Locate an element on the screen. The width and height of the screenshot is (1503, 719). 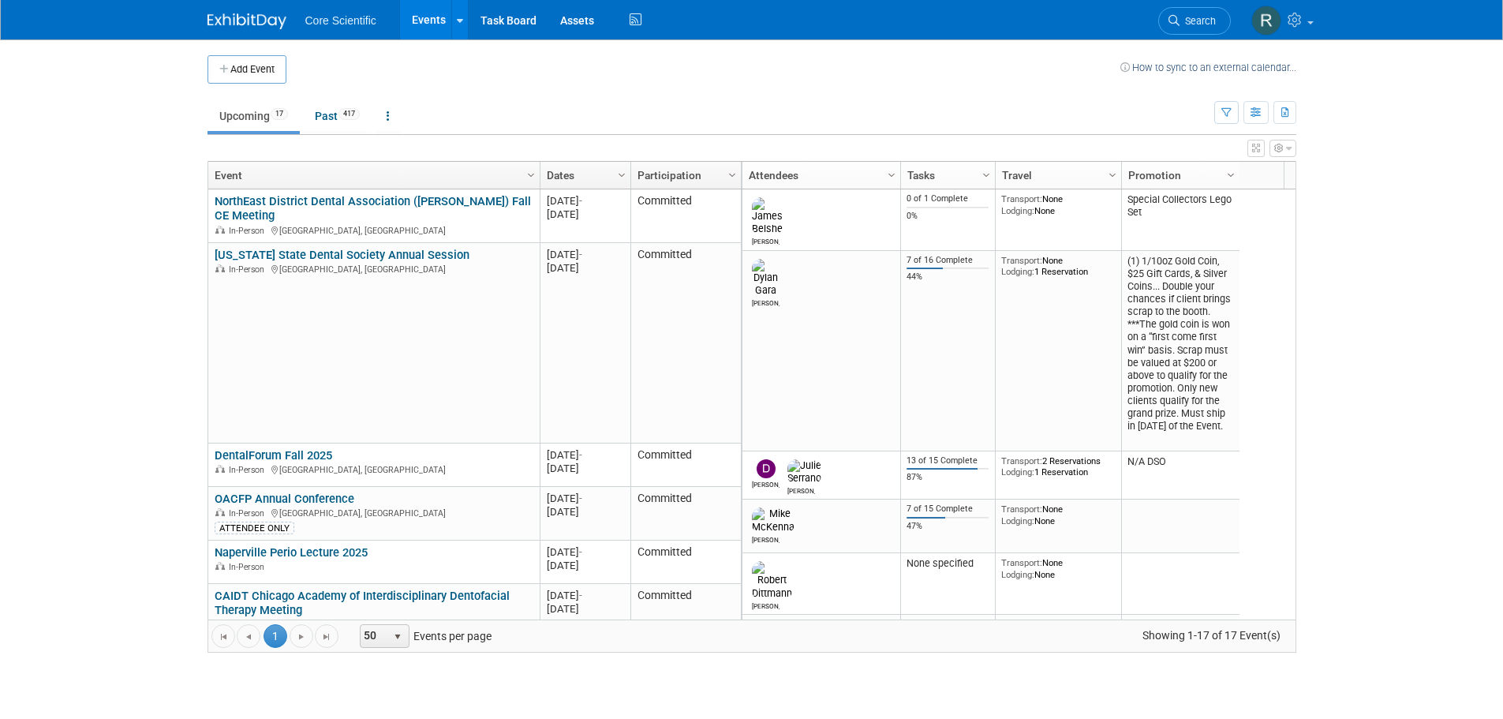
a: Go to the next page is located at coordinates (301, 636).